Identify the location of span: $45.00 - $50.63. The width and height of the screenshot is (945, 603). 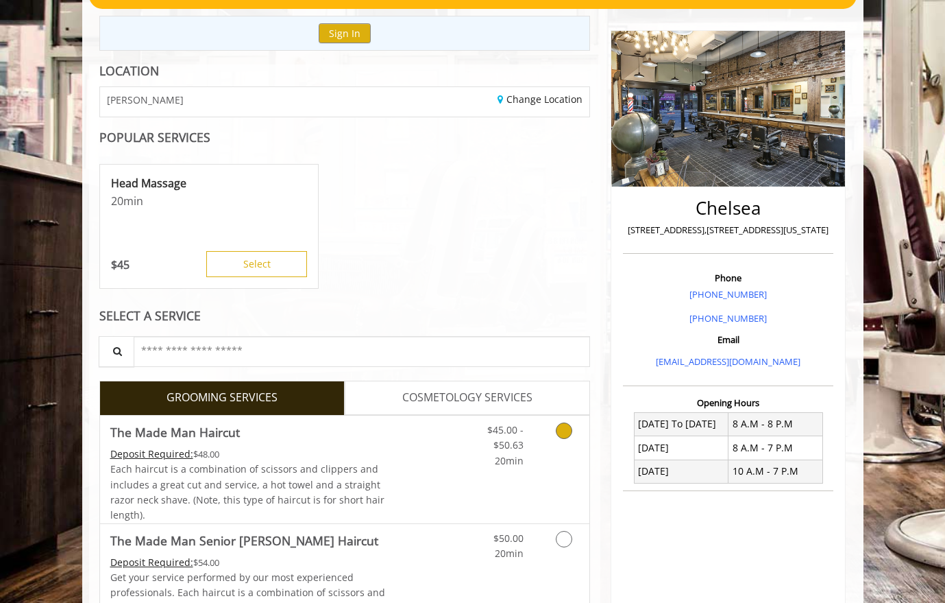
(505, 437).